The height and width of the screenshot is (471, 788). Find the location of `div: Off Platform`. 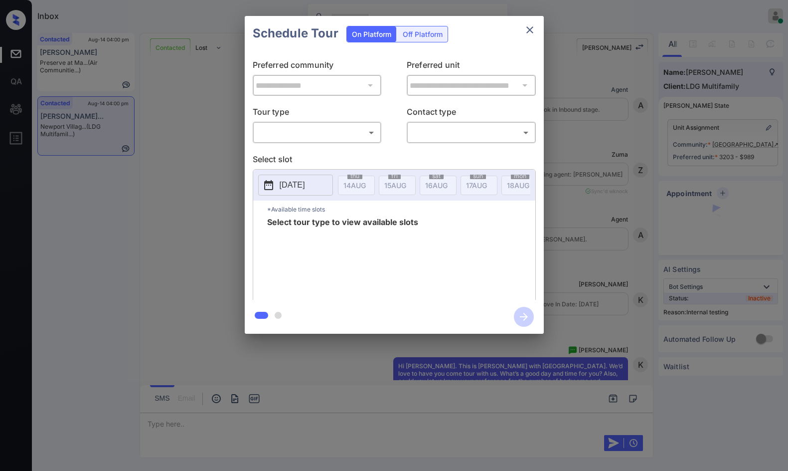

div: Off Platform is located at coordinates (423, 34).